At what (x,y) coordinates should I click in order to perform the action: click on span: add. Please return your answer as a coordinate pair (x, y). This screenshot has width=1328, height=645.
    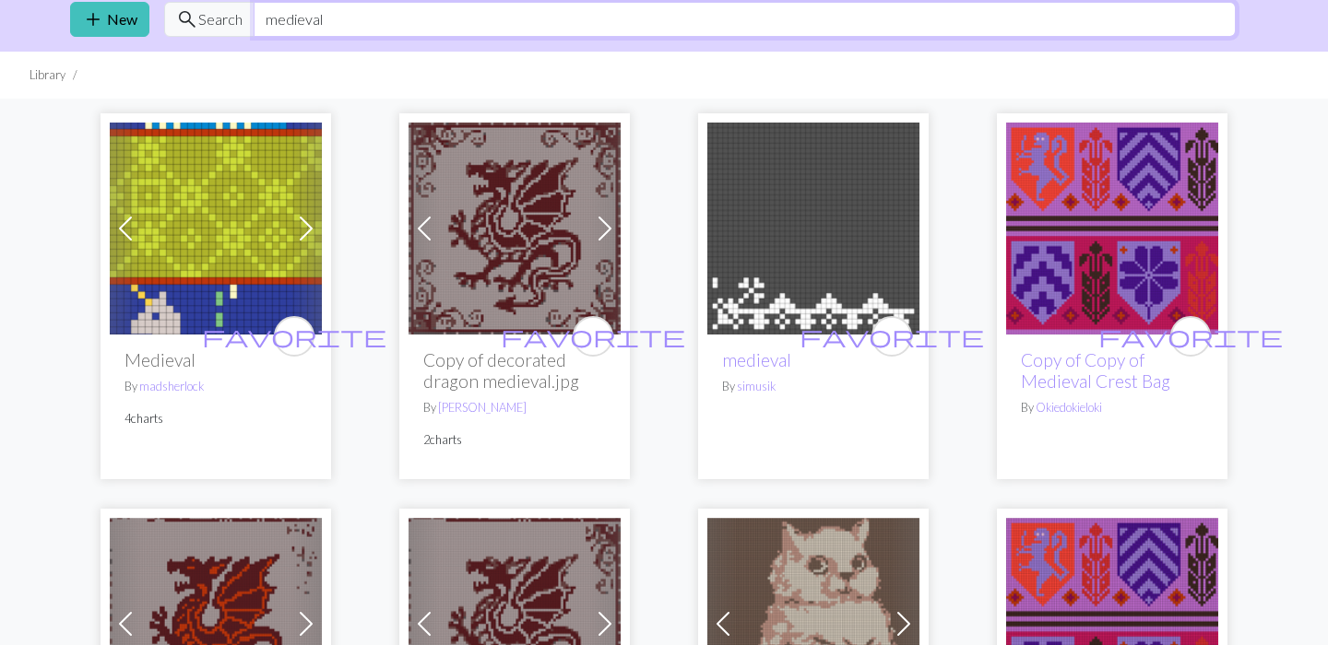
    Looking at the image, I should click on (93, 19).